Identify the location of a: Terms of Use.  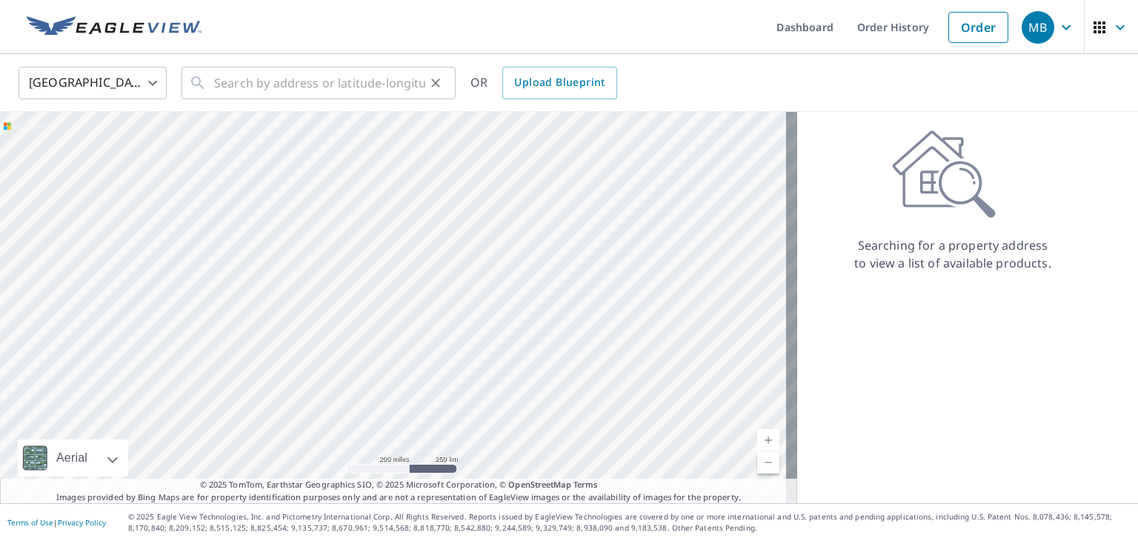
(30, 522).